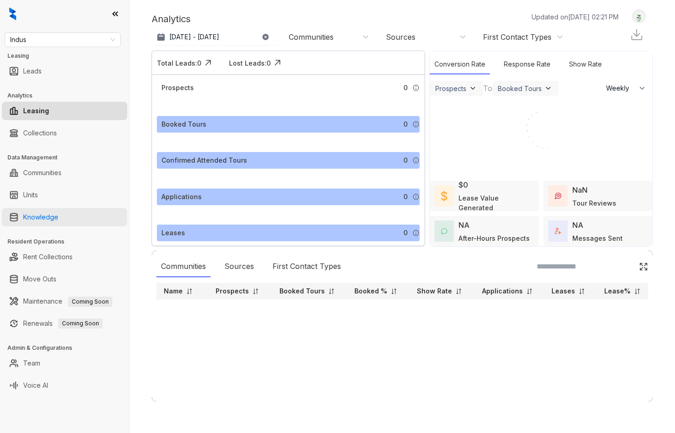 The height and width of the screenshot is (433, 675). What do you see at coordinates (64, 133) in the screenshot?
I see `li: Collections` at bounding box center [64, 133].